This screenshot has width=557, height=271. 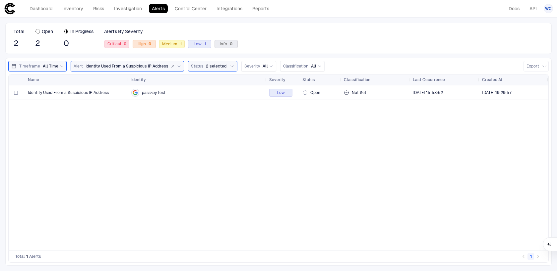 What do you see at coordinates (79, 43) in the screenshot?
I see `span: 0` at bounding box center [79, 43].